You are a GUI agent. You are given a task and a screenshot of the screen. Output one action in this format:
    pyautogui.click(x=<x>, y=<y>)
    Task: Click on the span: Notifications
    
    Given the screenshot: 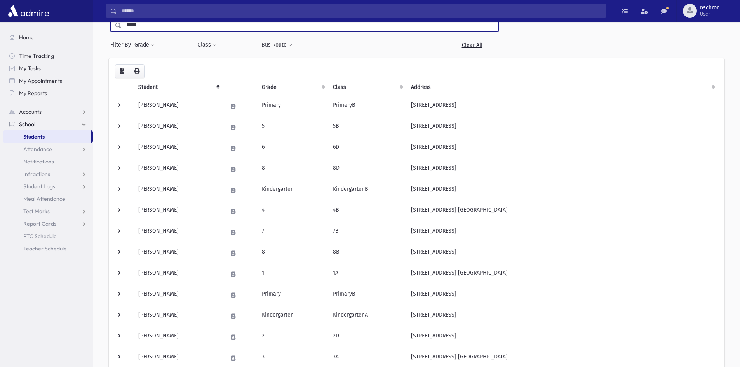 What is the action you would take?
    pyautogui.click(x=38, y=162)
    